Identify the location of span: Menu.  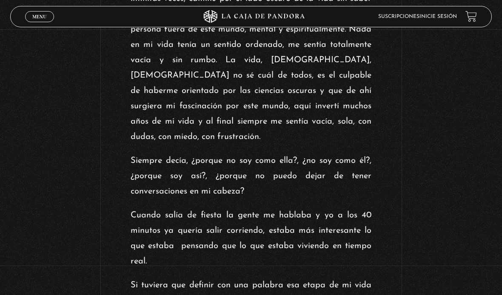
(39, 17).